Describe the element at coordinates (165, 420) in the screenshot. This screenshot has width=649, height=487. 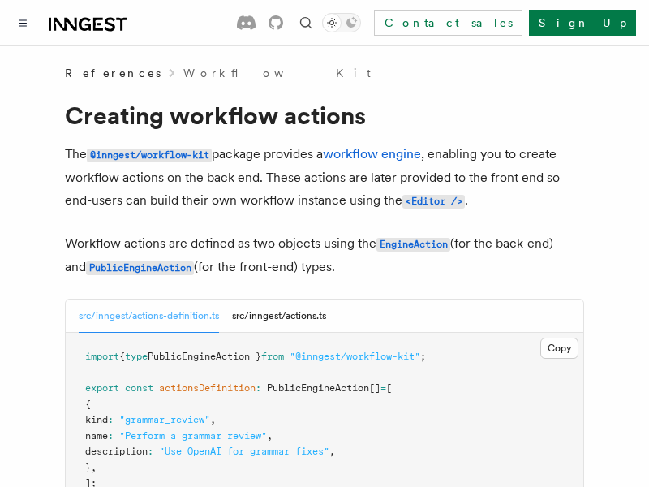
I see `span: "grammar_review"` at that location.